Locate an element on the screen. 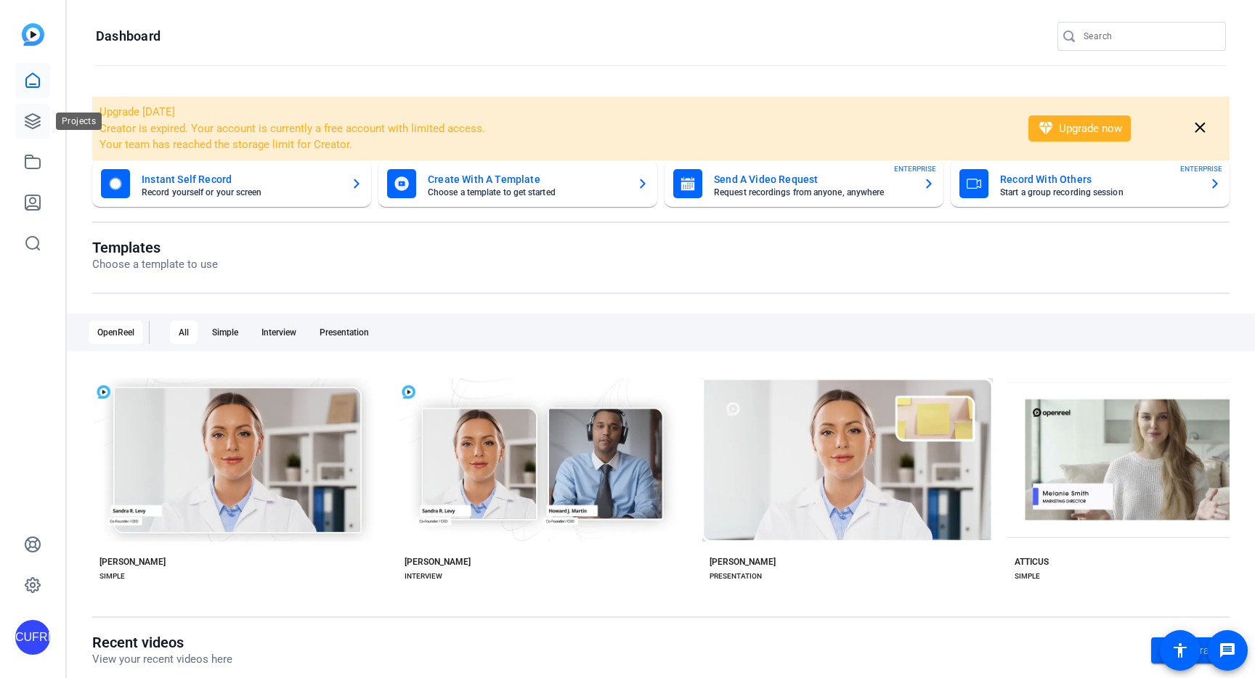 Image resolution: width=1255 pixels, height=678 pixels. p: View your recent videos here is located at coordinates (162, 659).